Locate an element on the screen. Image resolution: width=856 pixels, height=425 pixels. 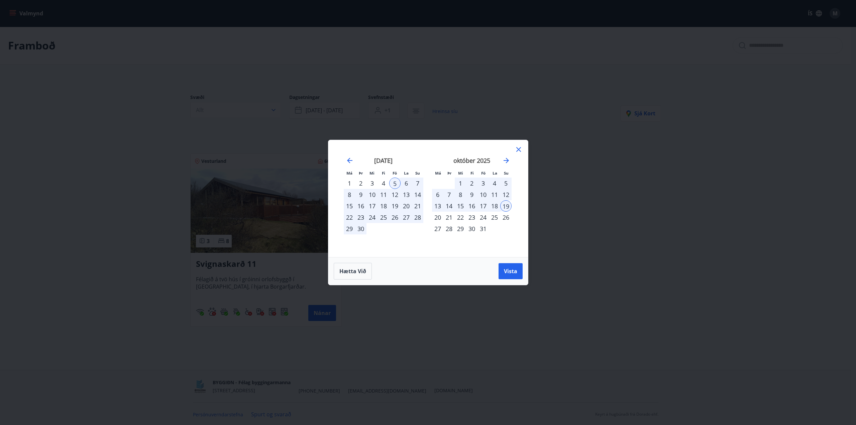
div: Calendar is located at coordinates (428, 199).